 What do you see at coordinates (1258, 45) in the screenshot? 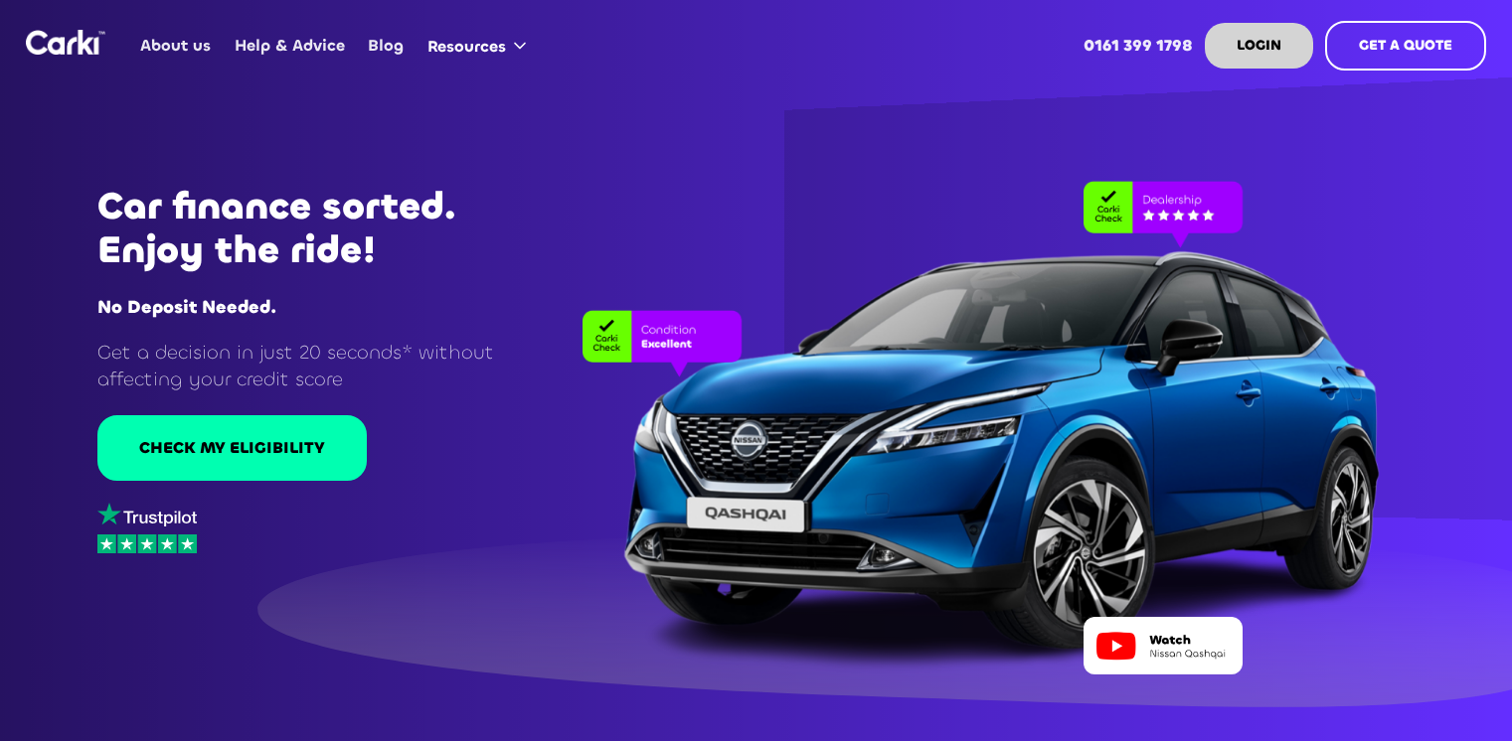
I see `strong: LOGIN` at bounding box center [1258, 45].